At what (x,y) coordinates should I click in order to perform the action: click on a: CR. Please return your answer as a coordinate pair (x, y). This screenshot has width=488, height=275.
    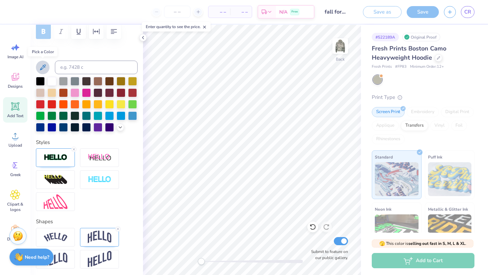
    Looking at the image, I should click on (467, 12).